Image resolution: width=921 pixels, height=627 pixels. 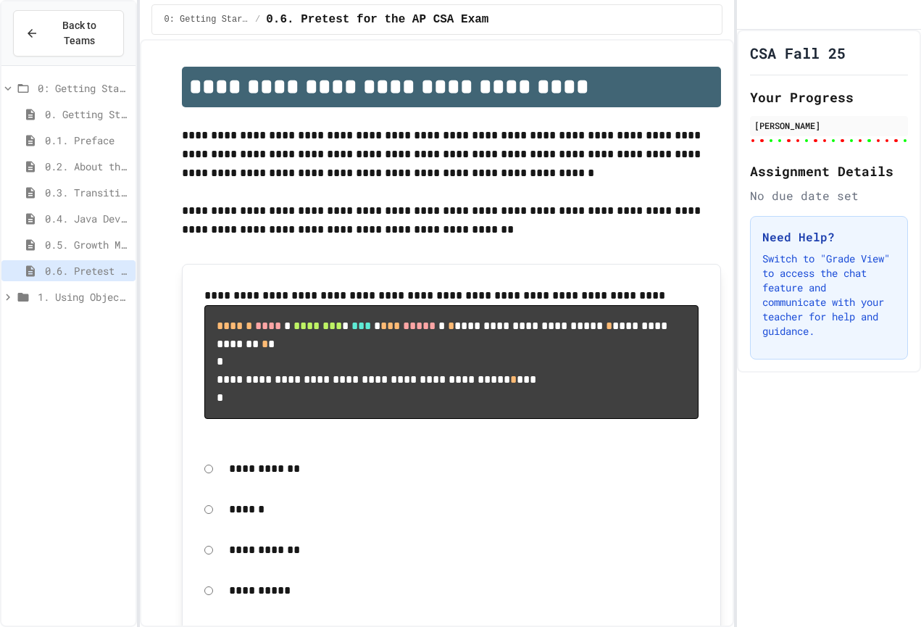 I want to click on span: 0.2. About the AP CSA Exam, so click(x=87, y=166).